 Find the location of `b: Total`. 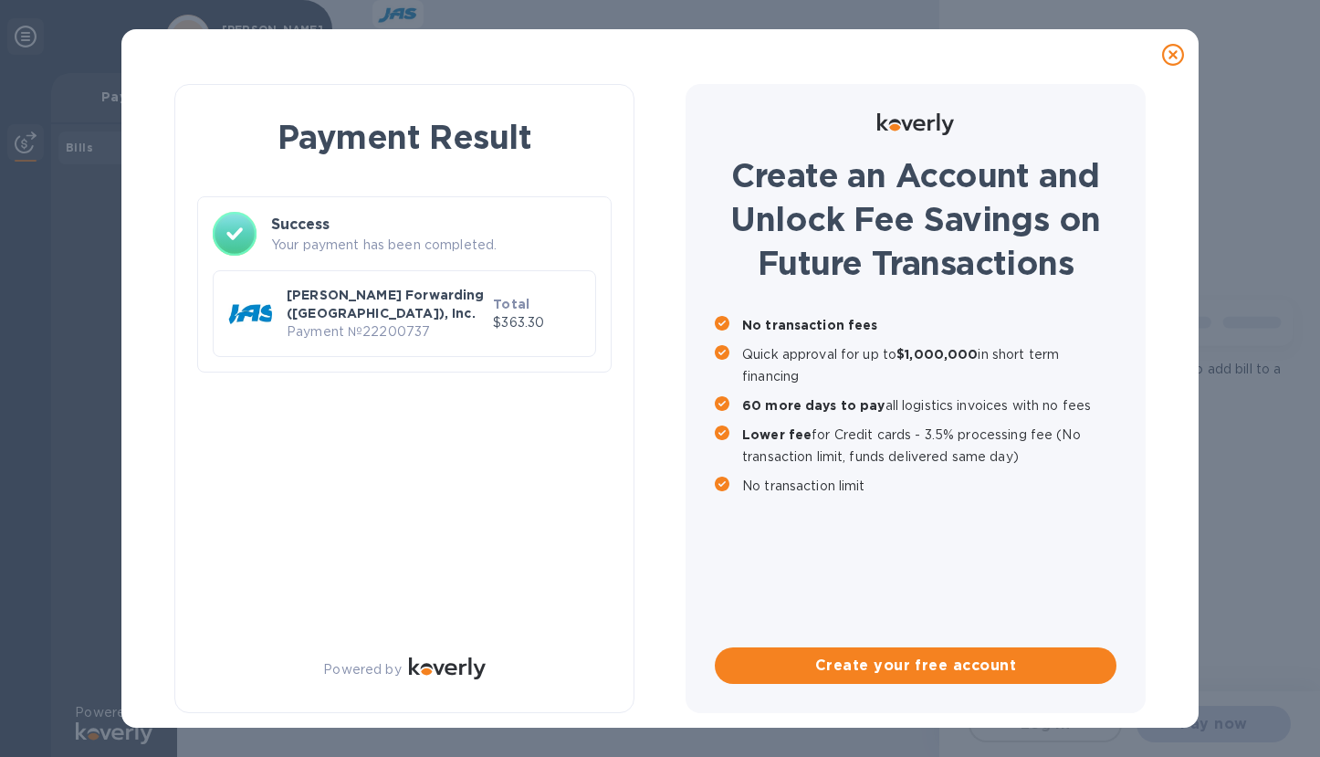

b: Total is located at coordinates (511, 304).